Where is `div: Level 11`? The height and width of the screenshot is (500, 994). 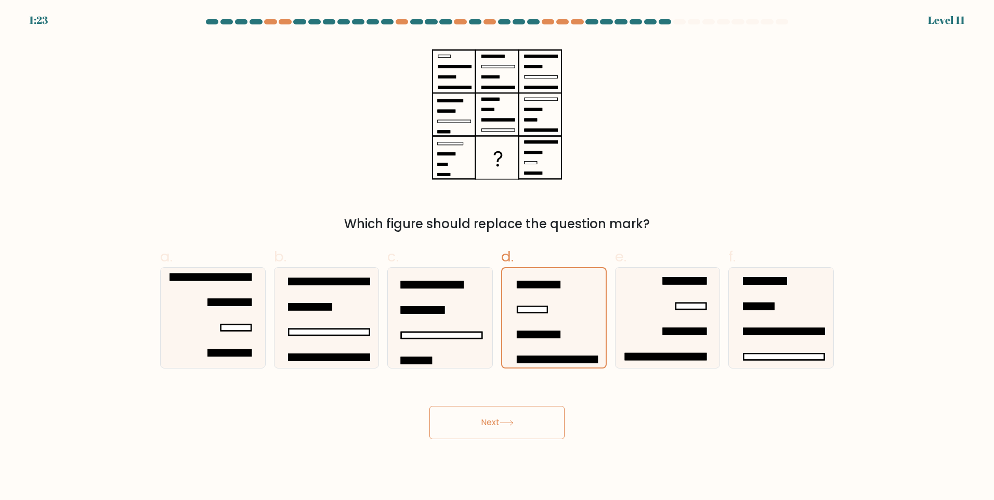 div: Level 11 is located at coordinates (946, 20).